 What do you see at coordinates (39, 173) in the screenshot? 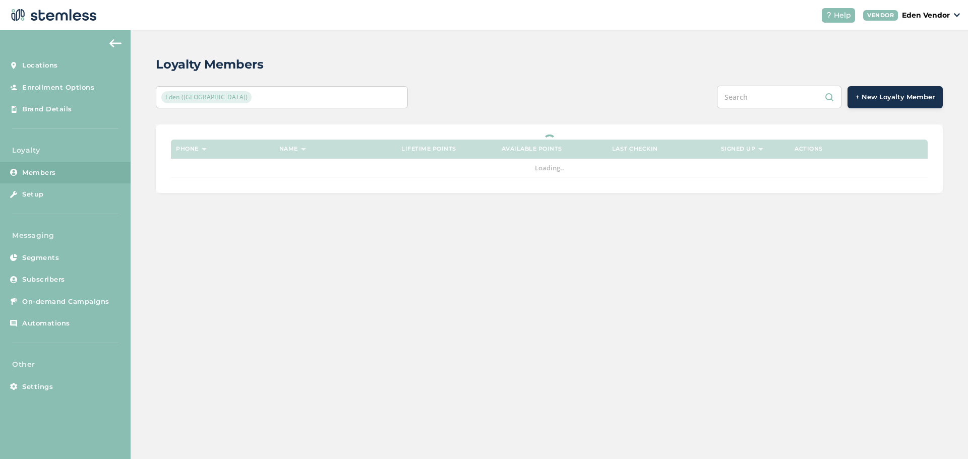
I see `span: Members` at bounding box center [39, 173].